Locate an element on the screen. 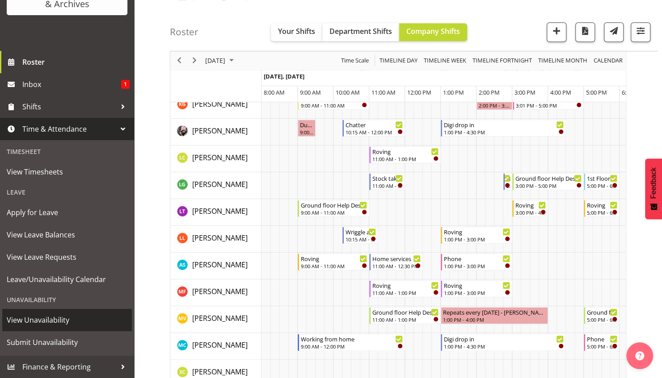 The image size is (662, 378). a: View Timesheets is located at coordinates (67, 172).